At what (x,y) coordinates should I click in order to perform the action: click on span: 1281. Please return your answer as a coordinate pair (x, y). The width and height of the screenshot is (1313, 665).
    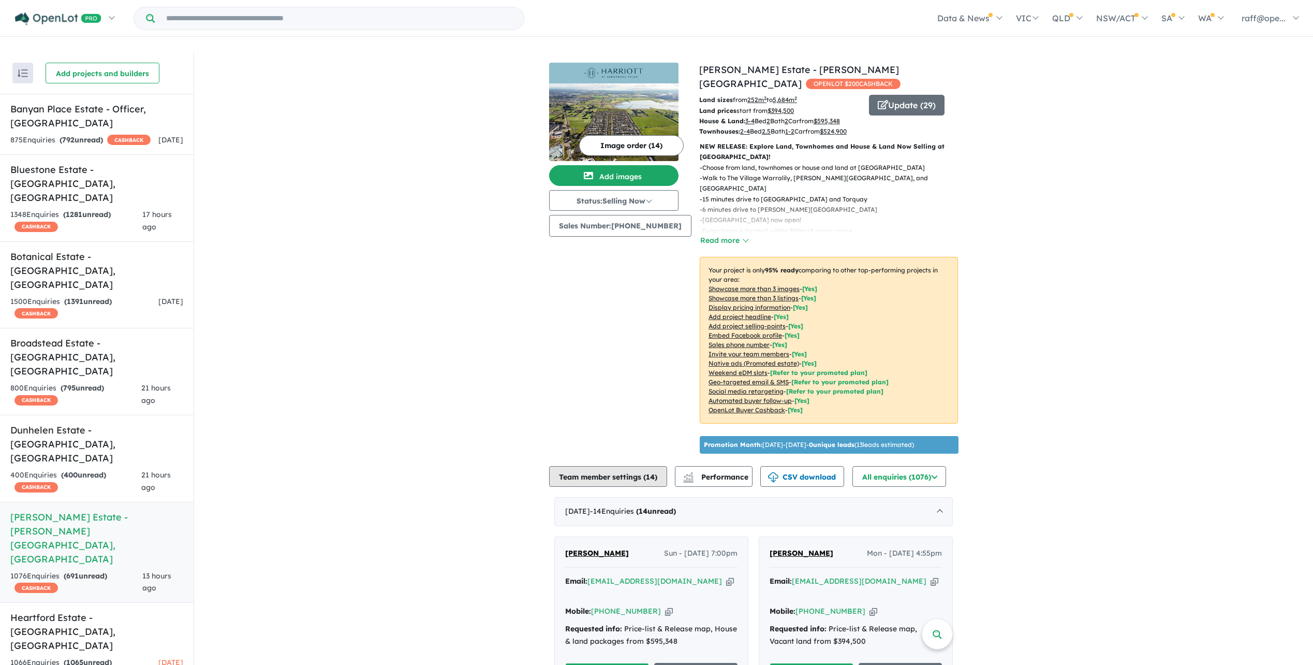
    Looking at the image, I should click on (74, 214).